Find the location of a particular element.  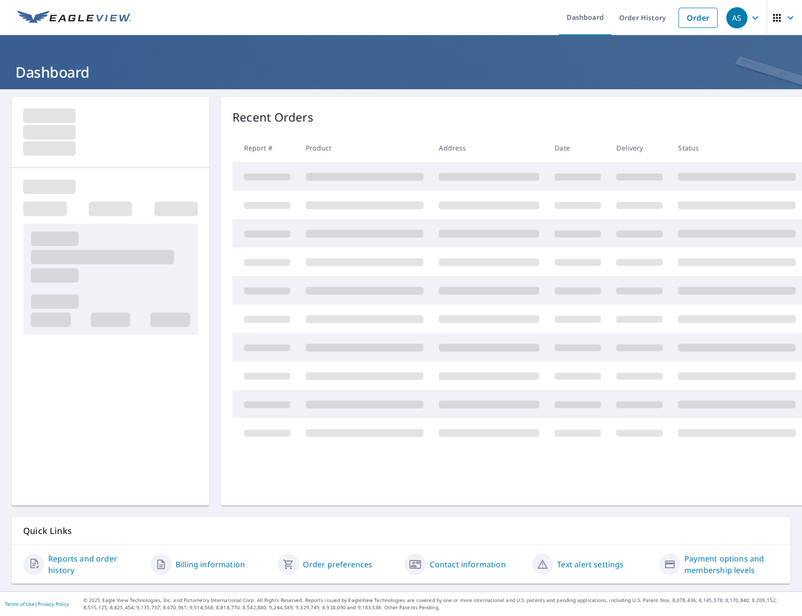

a: Terms of Use is located at coordinates (20, 604).